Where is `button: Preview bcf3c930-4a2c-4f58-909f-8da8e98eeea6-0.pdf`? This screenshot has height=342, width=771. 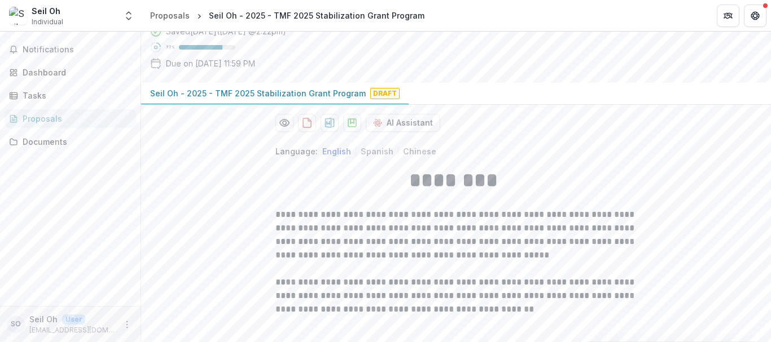 button: Preview bcf3c930-4a2c-4f58-909f-8da8e98eeea6-0.pdf is located at coordinates (284, 123).